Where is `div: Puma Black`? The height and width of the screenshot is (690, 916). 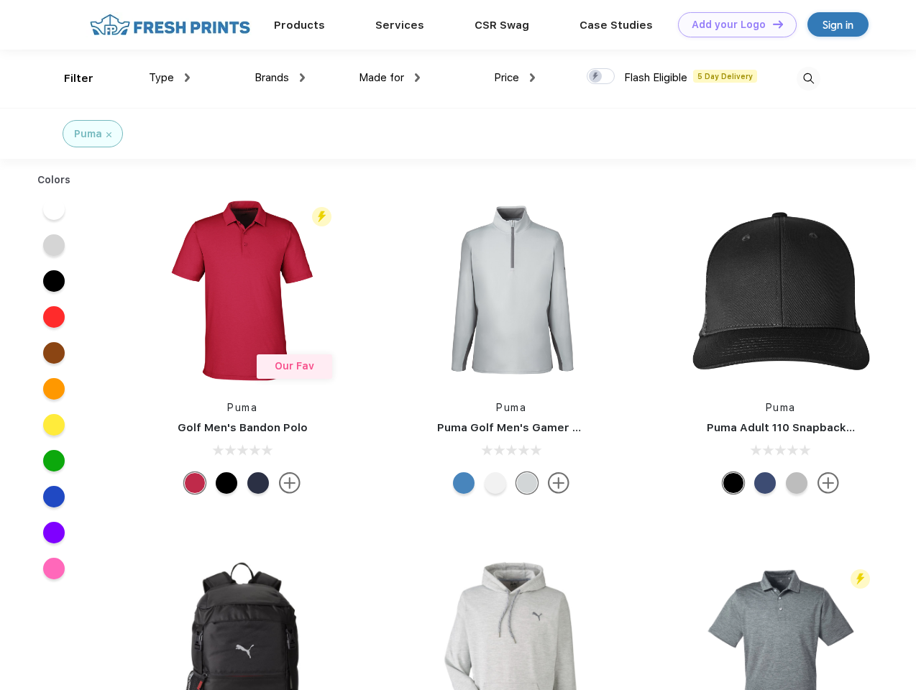
div: Puma Black is located at coordinates (227, 483).